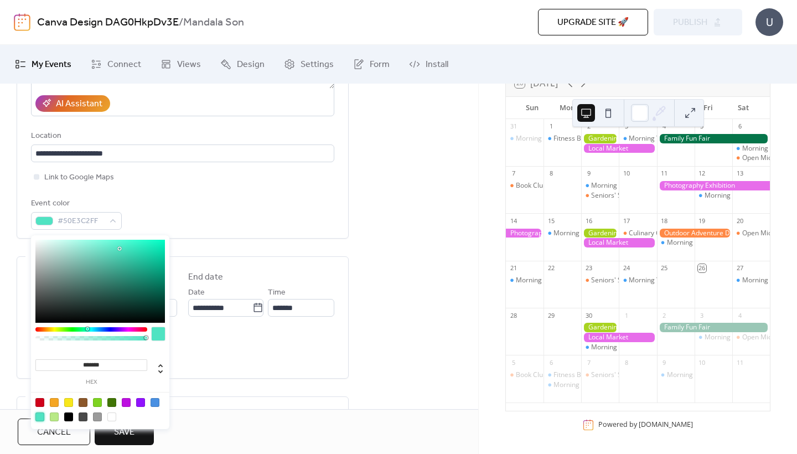 This screenshot has height=454, width=797. Describe the element at coordinates (713, 185) in the screenshot. I see `div: Photography Exhibition` at that location.